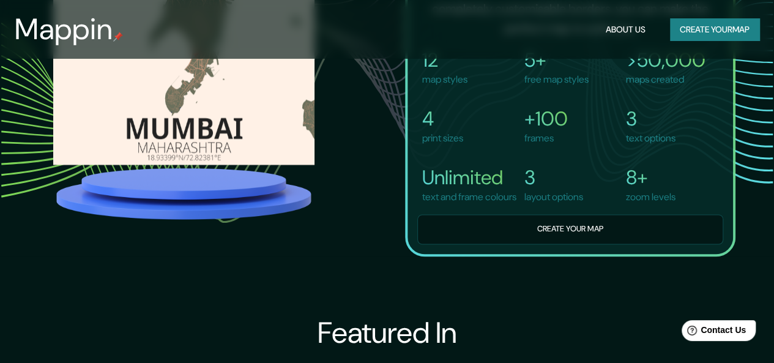 This screenshot has height=363, width=774. What do you see at coordinates (58, 15) in the screenshot?
I see `span: Contact Us` at bounding box center [58, 15].